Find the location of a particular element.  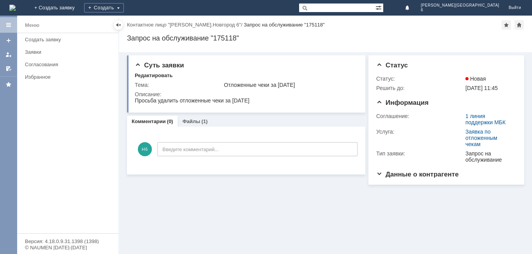

div: Скрыть меню is located at coordinates (118, 25).